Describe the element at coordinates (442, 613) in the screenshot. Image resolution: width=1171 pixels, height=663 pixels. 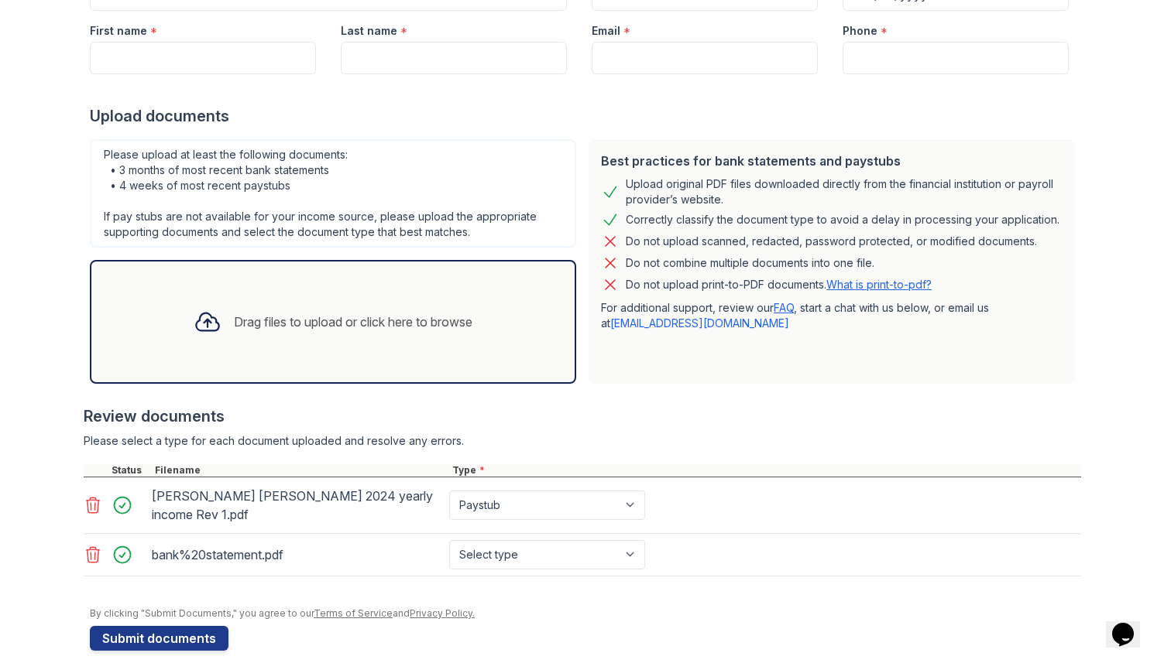
I see `a: Privacy Policy.` at that location.